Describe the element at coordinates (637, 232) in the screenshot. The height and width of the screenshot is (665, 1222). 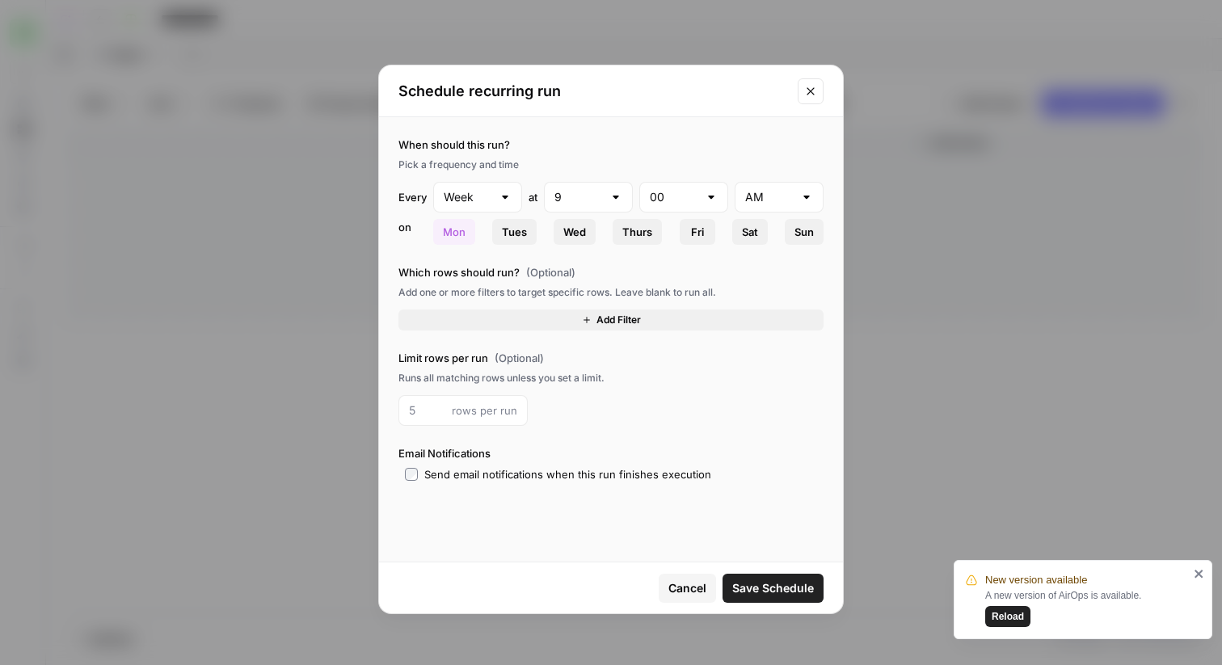
I see `span: Thurs` at that location.